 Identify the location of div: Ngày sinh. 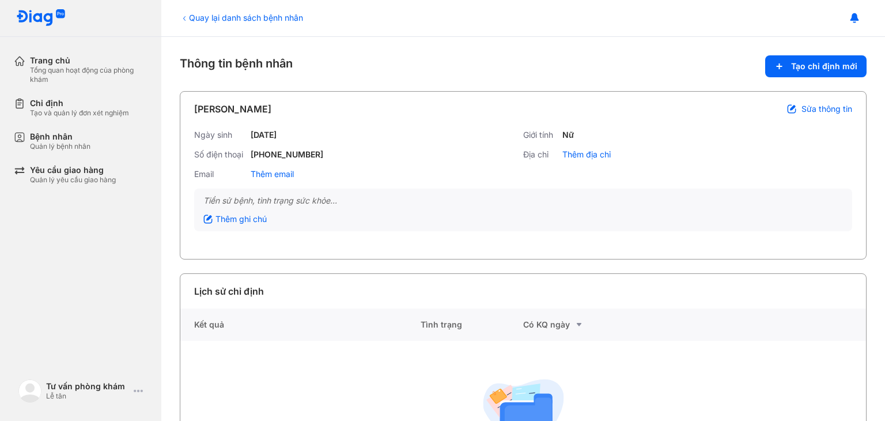
(220, 135).